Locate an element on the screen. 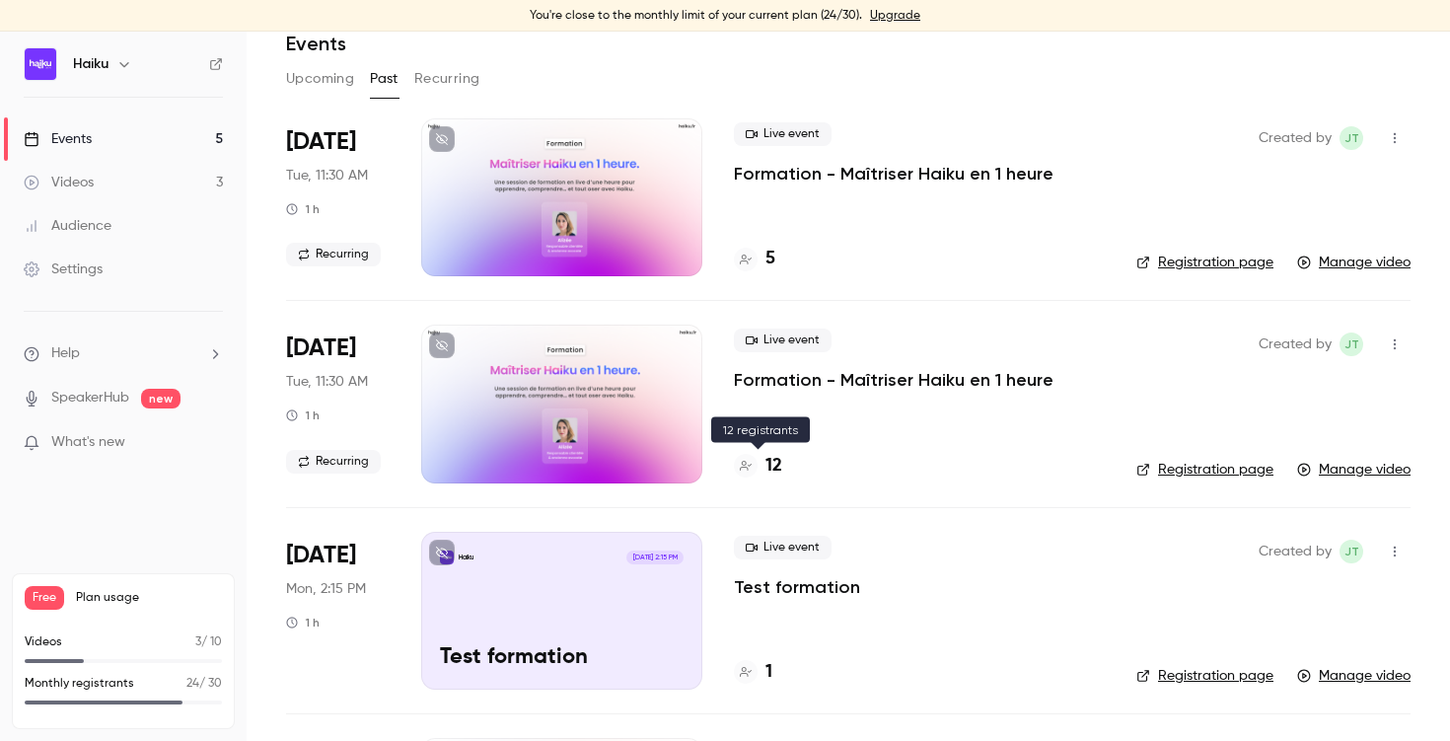  h6: Haiku is located at coordinates (91, 64).